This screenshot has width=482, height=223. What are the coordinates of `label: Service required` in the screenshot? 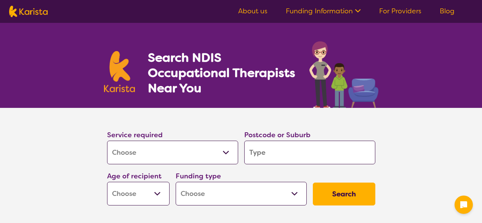 It's located at (135, 135).